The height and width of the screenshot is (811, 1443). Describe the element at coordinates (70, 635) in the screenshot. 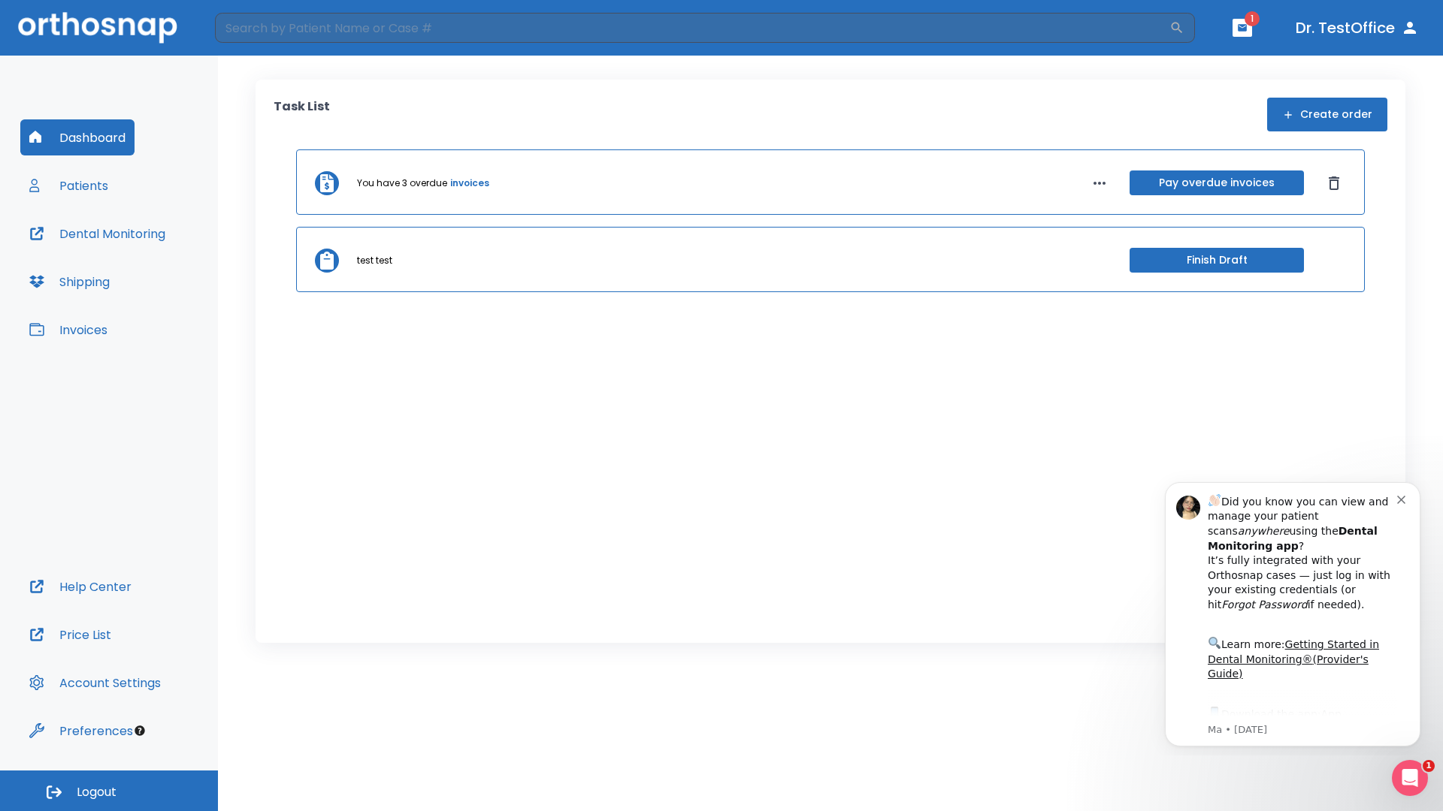

I see `a: Price List` at that location.